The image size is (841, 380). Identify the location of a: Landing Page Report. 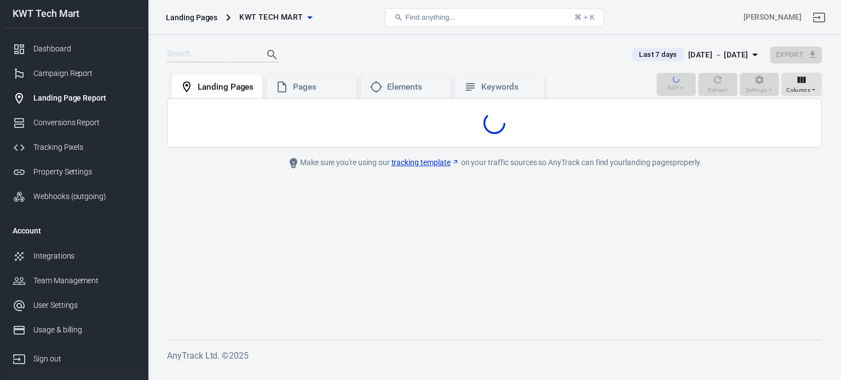
(74, 98).